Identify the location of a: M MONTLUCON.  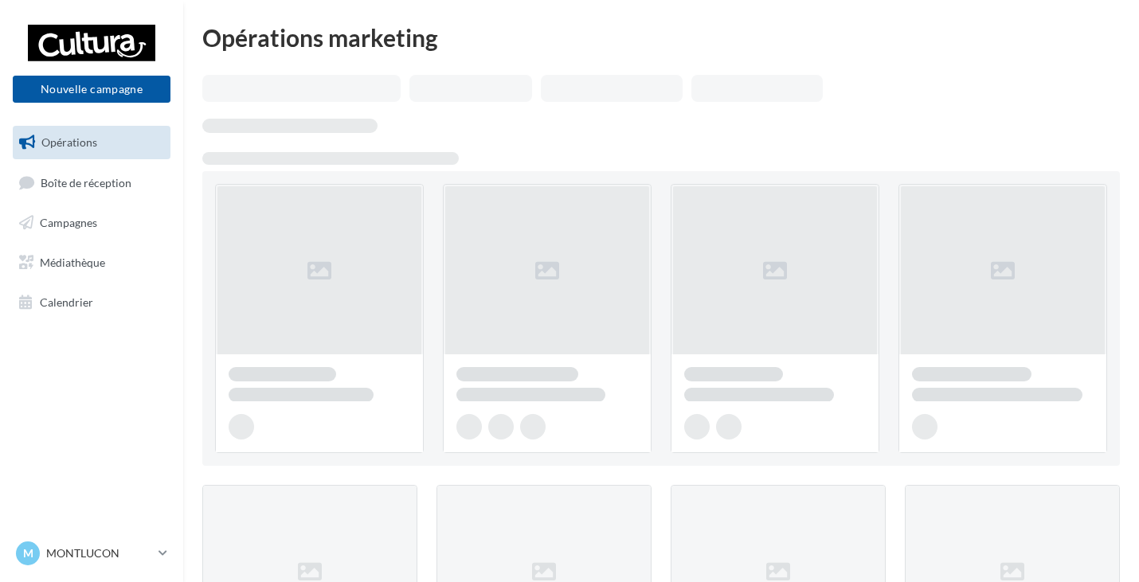
(92, 554).